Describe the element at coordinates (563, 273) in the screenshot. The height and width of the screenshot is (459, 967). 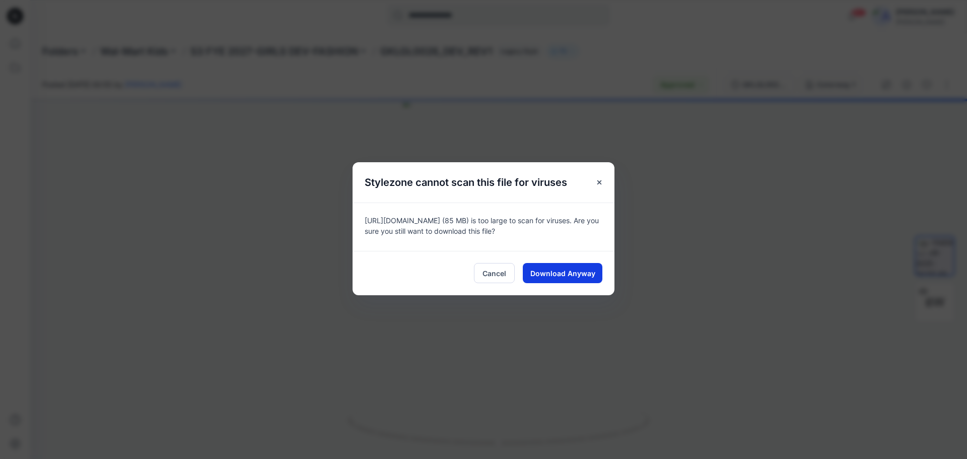
I see `button: Download Anyway` at that location.